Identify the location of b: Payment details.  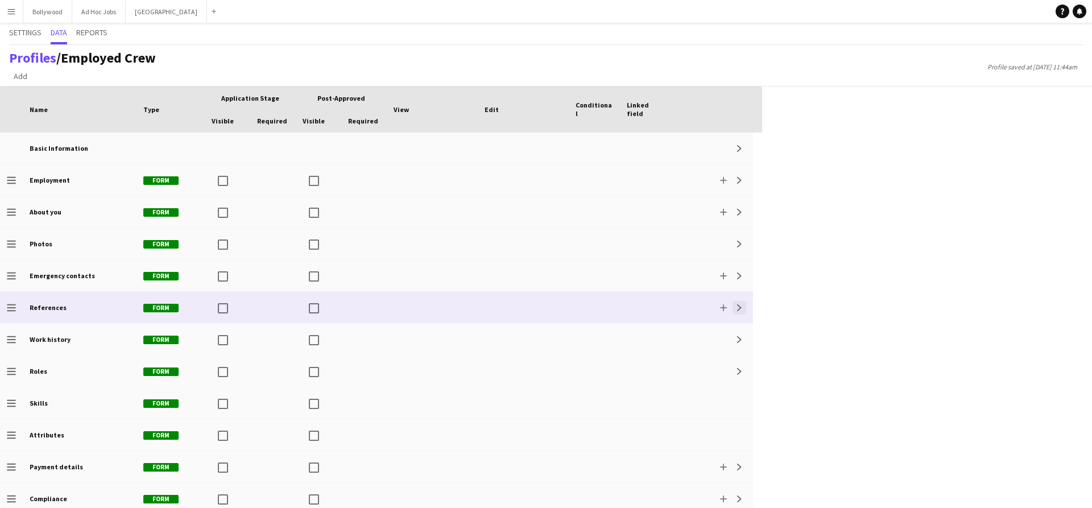
(56, 466).